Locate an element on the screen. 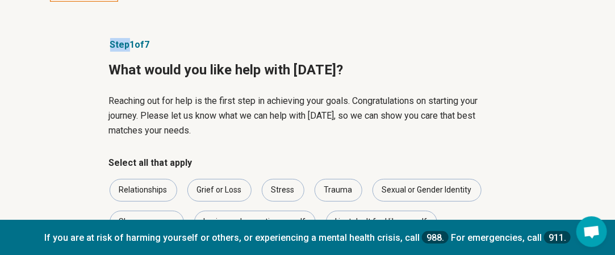 The image size is (615, 255). a: 988. is located at coordinates (435, 237).